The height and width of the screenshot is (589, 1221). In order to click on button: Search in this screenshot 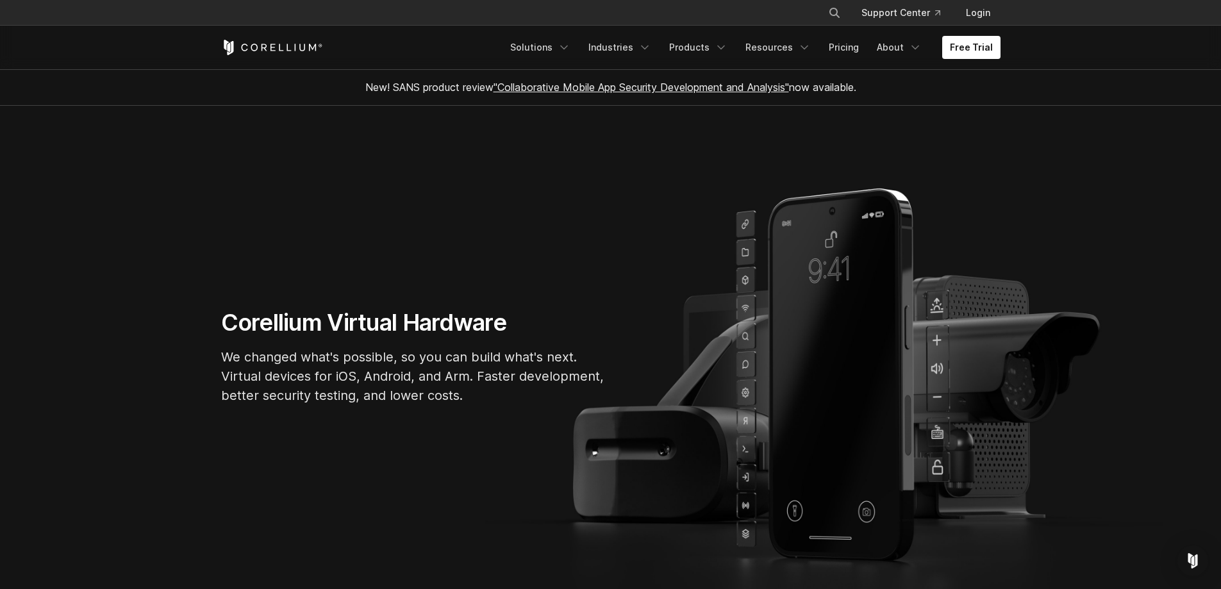, I will do `click(835, 13)`.